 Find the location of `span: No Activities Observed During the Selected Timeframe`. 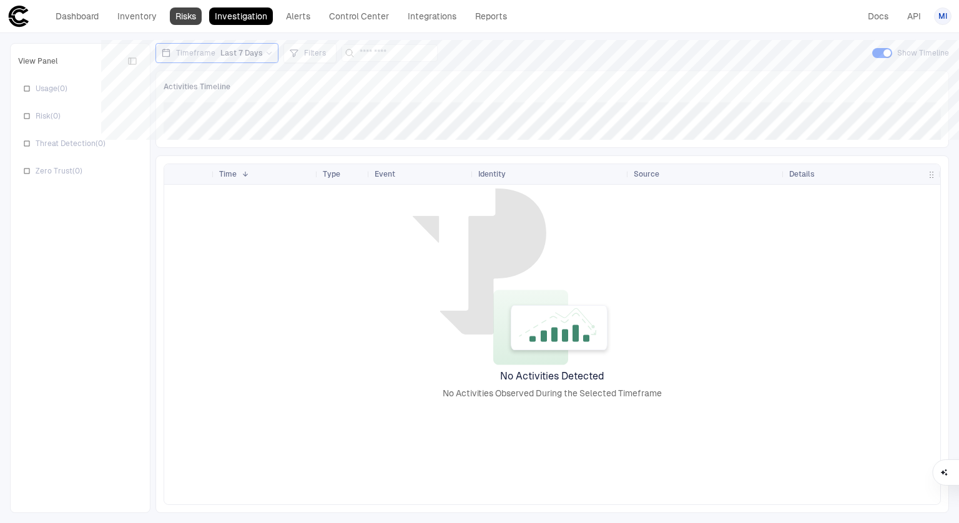

span: No Activities Observed During the Selected Timeframe is located at coordinates (552, 393).